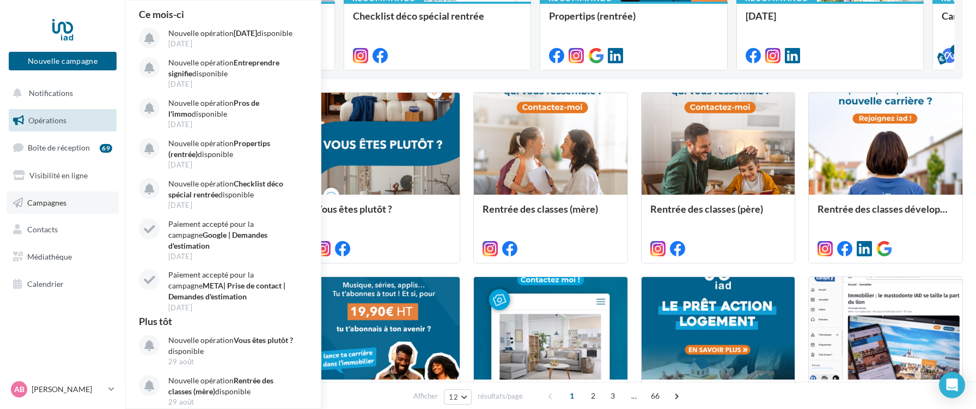 Image resolution: width=976 pixels, height=409 pixels. Describe the element at coordinates (634, 21) in the screenshot. I see `div: Propertips (rentrée)` at that location.